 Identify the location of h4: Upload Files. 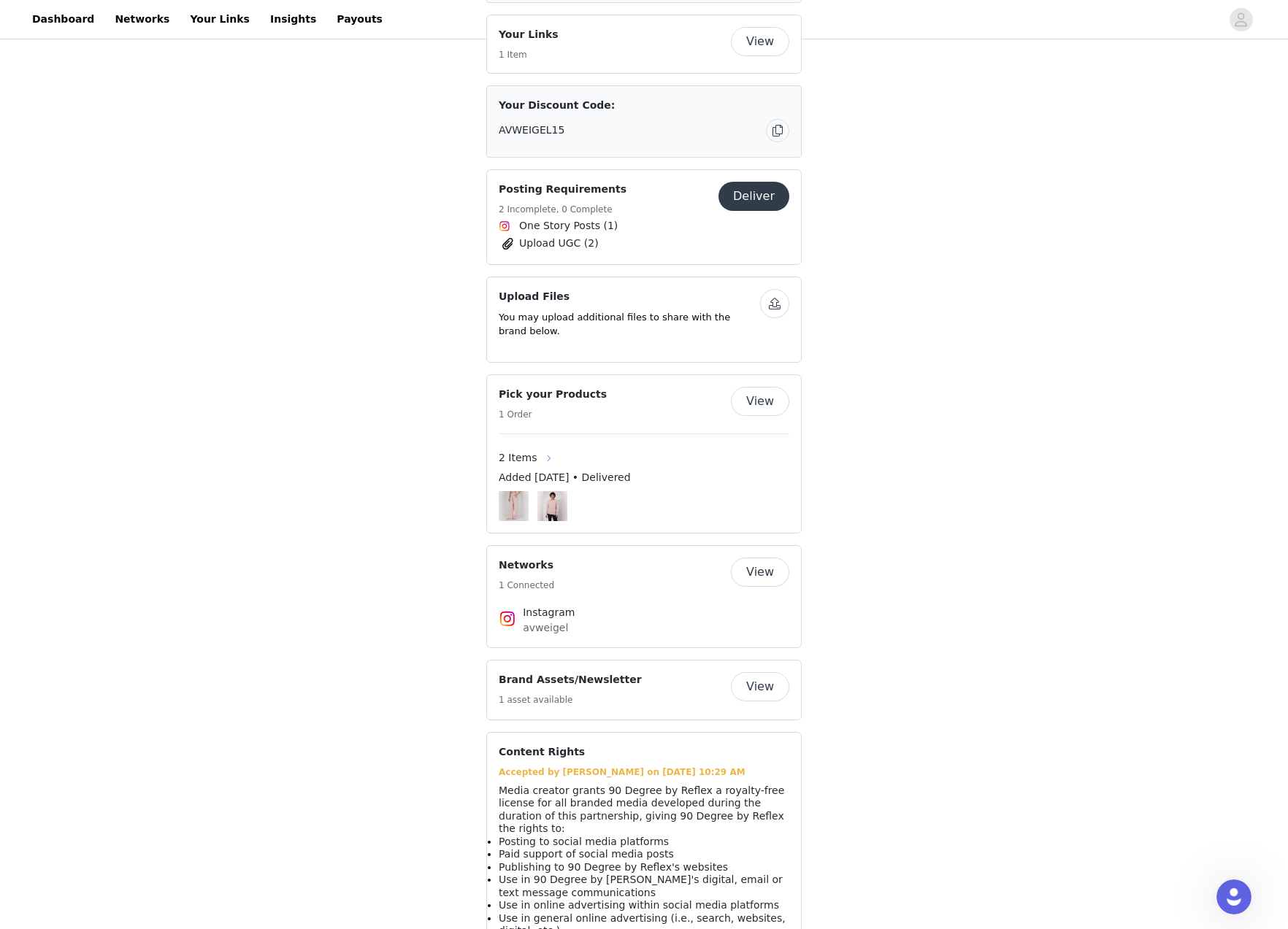
(629, 296).